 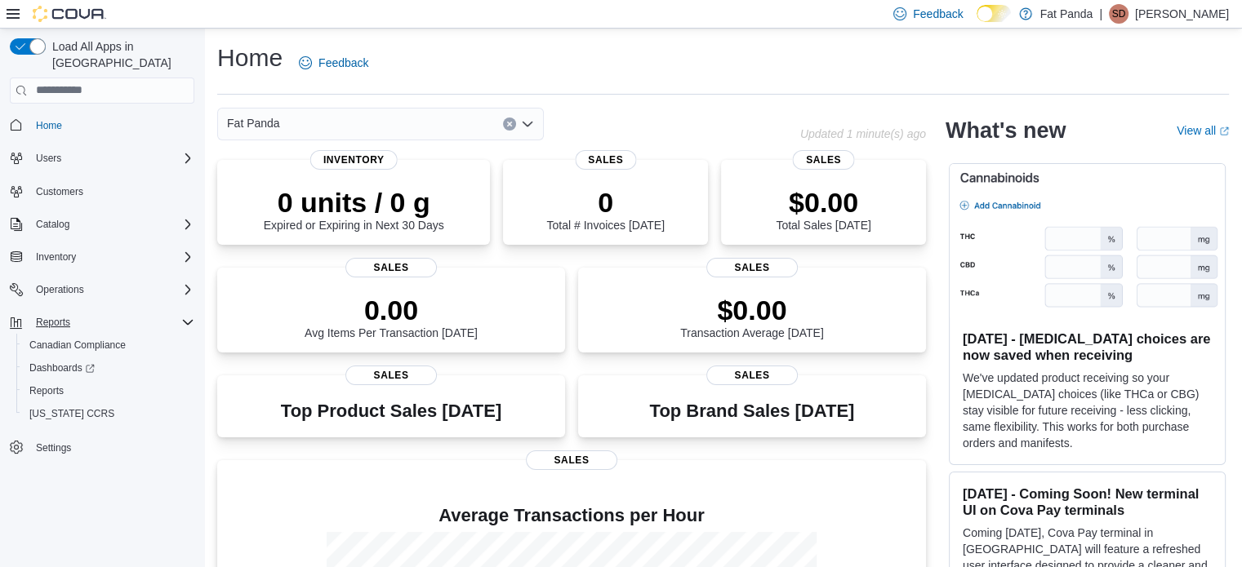 I want to click on input: Dark Mode, so click(x=993, y=13).